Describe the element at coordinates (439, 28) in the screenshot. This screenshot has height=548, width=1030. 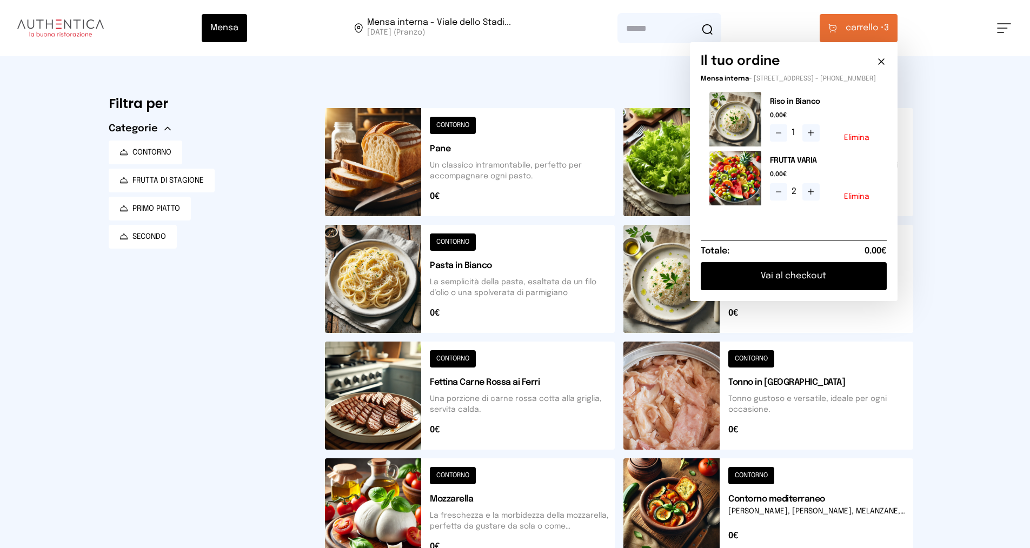
I see `span: Viale dello Stadio, 77, 05100 Terni TR, Italia` at that location.